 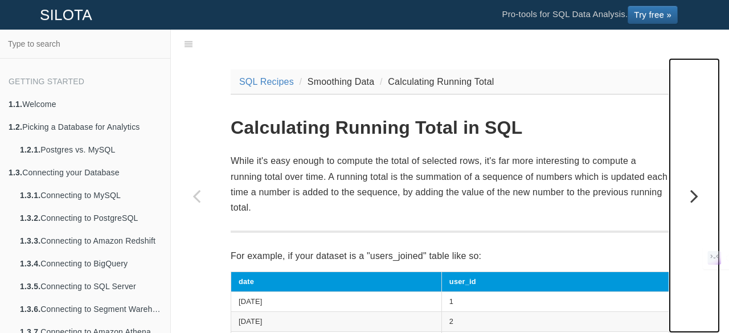 What do you see at coordinates (555, 321) in the screenshot?
I see `td: 2` at bounding box center [555, 321].